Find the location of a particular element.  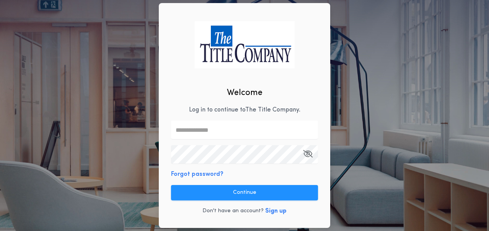

p: Log in to continue to The Title Company . is located at coordinates (245, 110).